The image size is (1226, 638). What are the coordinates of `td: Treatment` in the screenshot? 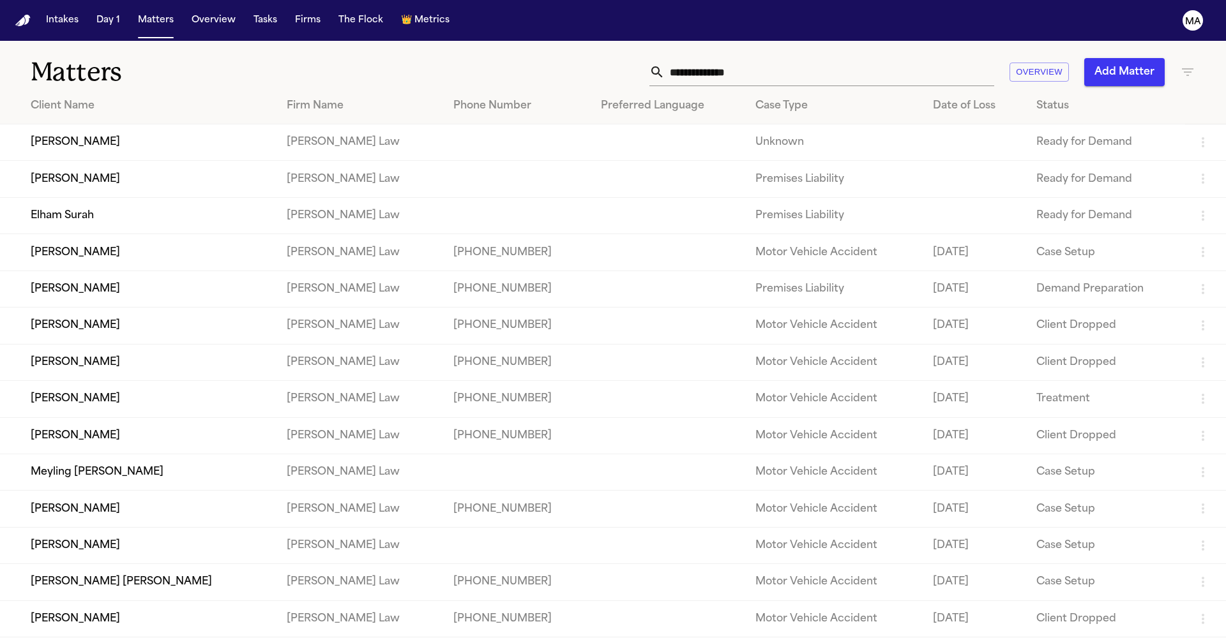 It's located at (1105, 399).